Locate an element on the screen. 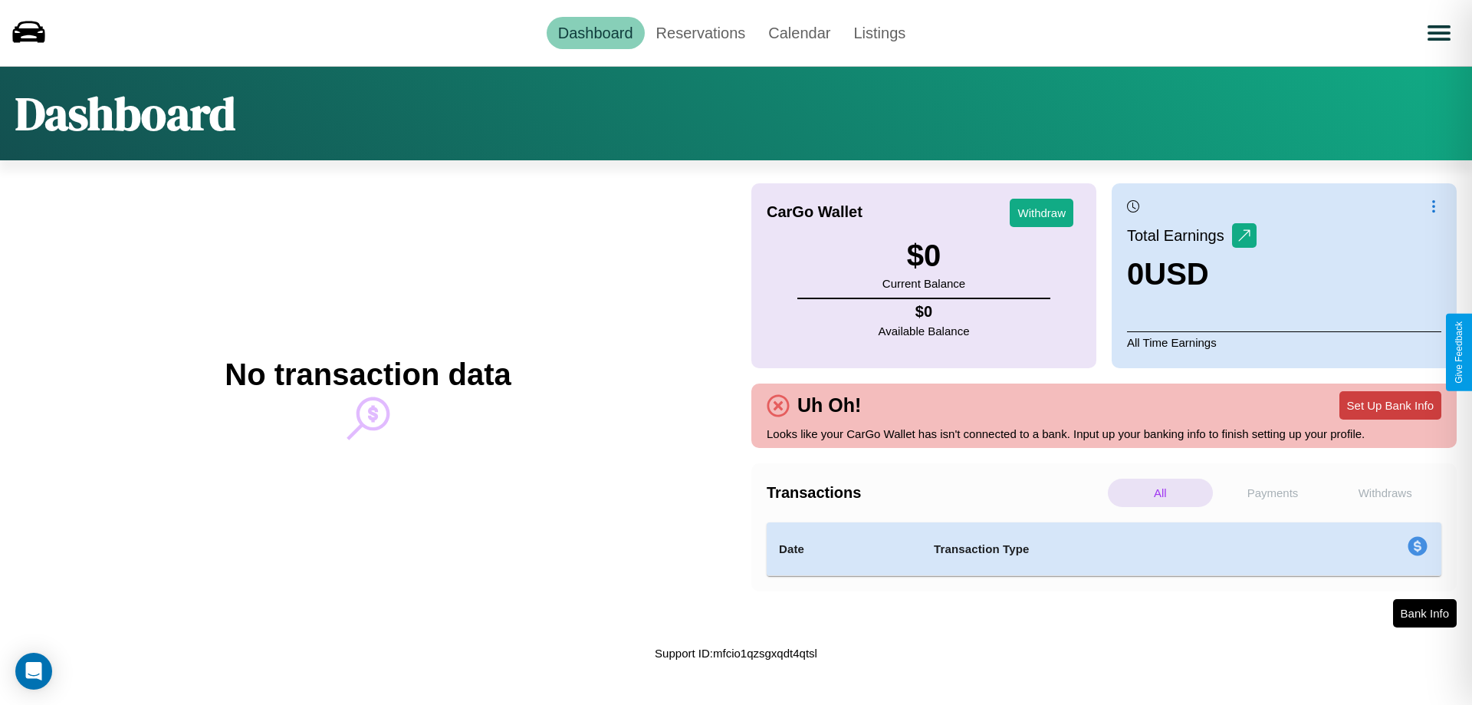 This screenshot has width=1472, height=705. p: Payments is located at coordinates (1273, 492).